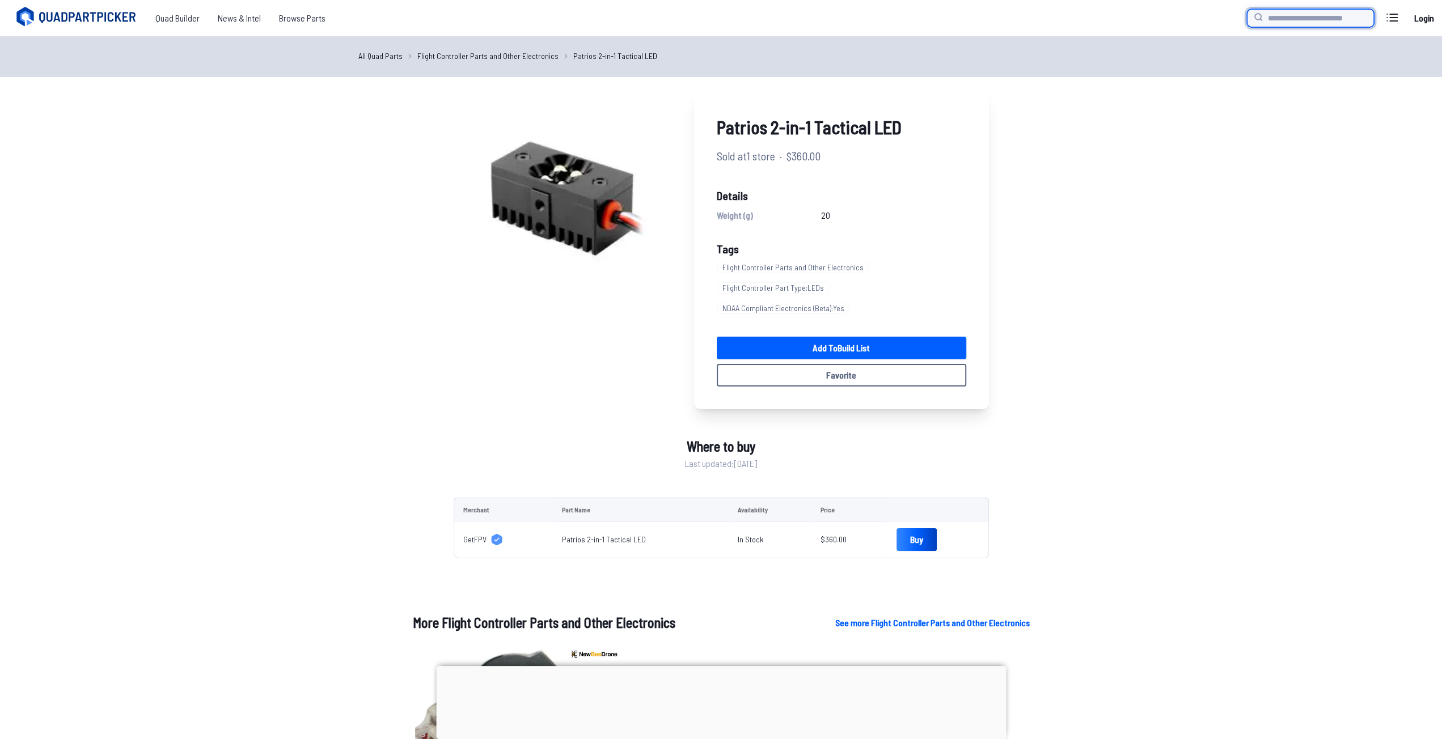 The width and height of the screenshot is (1442, 739). What do you see at coordinates (803, 156) in the screenshot?
I see `span: $360.00` at bounding box center [803, 156].